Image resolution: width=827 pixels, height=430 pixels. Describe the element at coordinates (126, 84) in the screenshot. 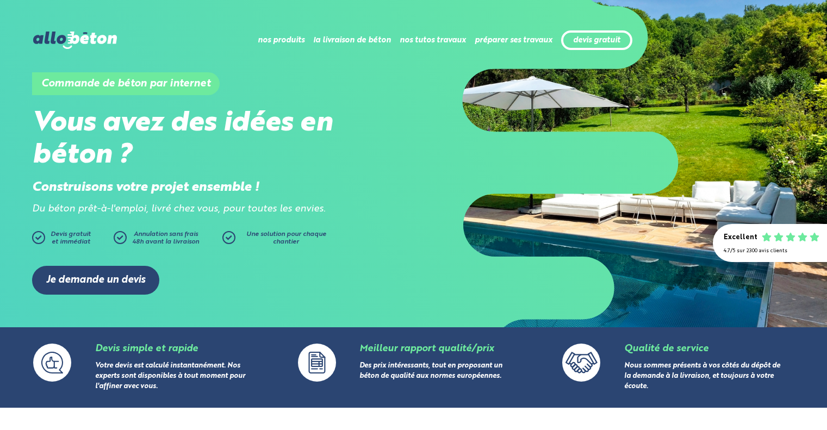

I see `h1: Commande de béton par internet` at that location.